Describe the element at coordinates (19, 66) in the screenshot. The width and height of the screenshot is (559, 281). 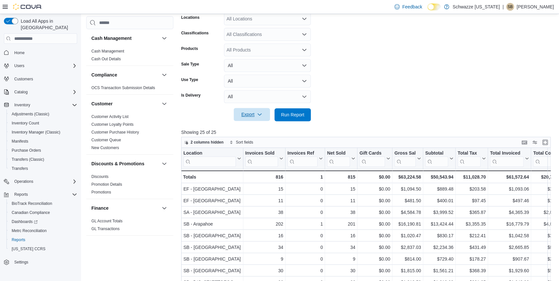
I see `span: Users` at that location.